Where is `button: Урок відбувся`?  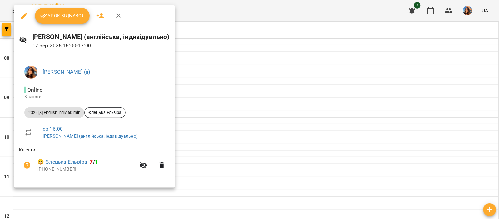 button: Урок відбувся is located at coordinates (63, 16).